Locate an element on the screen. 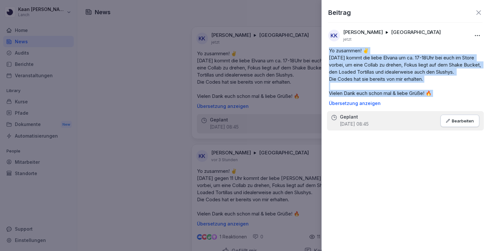 The width and height of the screenshot is (489, 251). p: Geplant is located at coordinates (349, 117).